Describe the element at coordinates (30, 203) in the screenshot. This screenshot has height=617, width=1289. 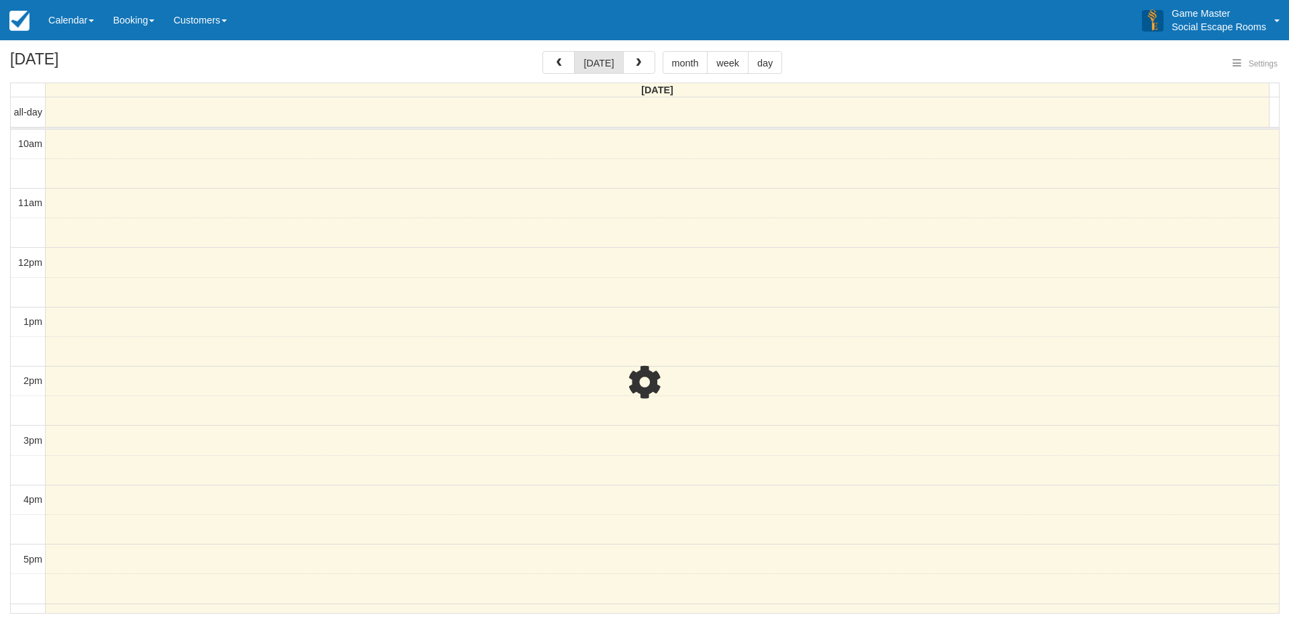
I see `span: 11am` at that location.